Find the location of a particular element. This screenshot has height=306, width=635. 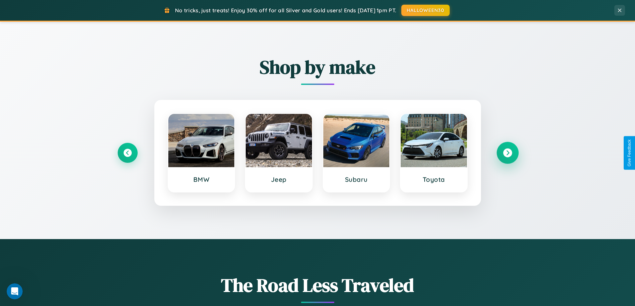

button: HALLOWEEN30 is located at coordinates (425, 10).